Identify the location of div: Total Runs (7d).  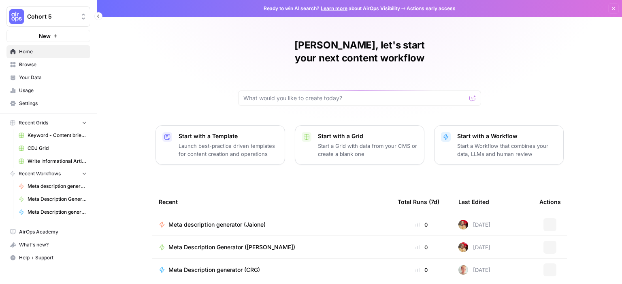
(418, 202).